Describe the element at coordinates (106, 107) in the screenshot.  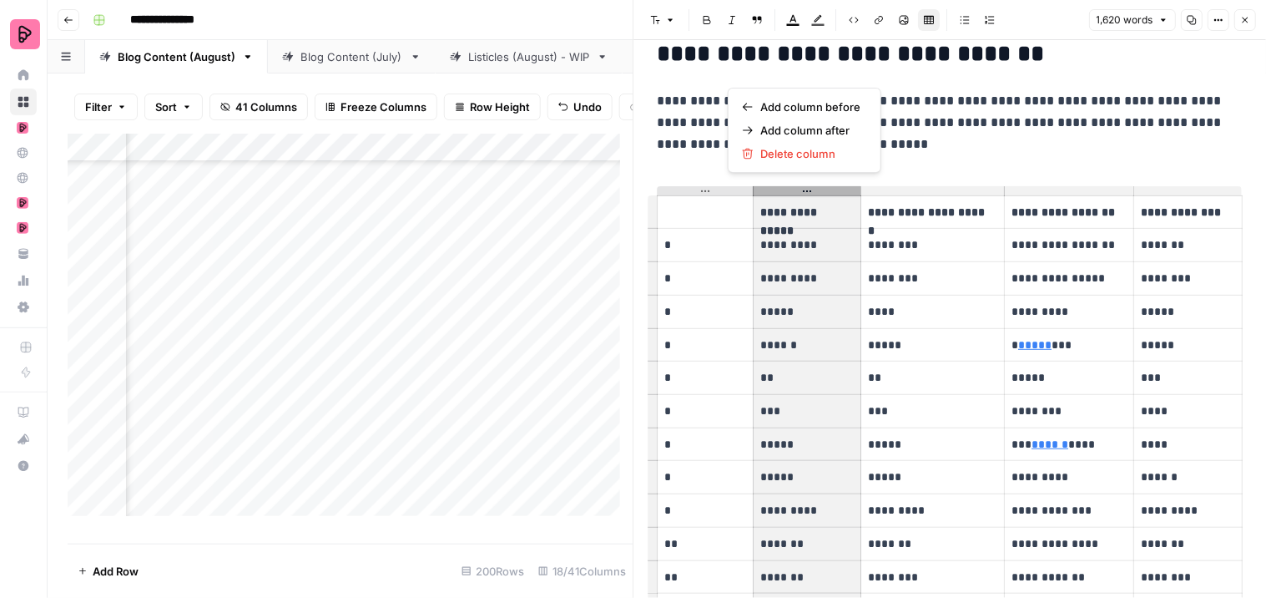
I see `button: Filter` at that location.